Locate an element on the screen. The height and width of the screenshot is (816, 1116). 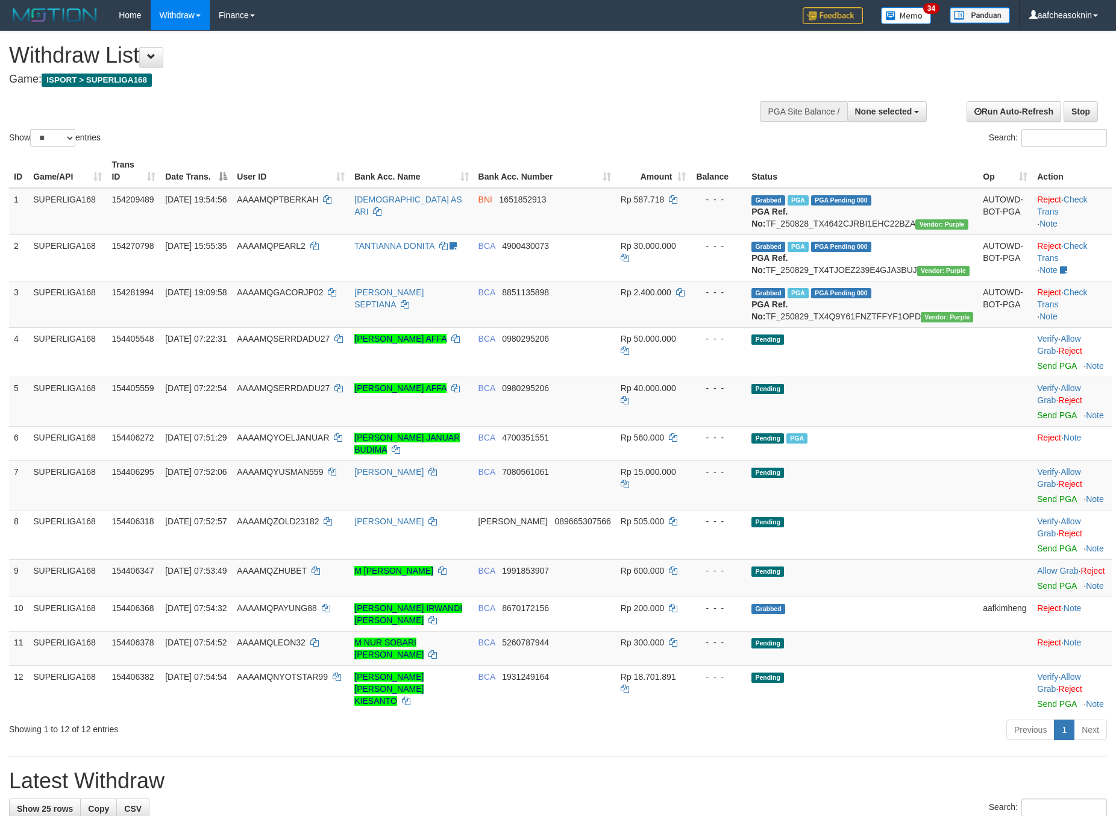
td: 8 is located at coordinates (19, 534).